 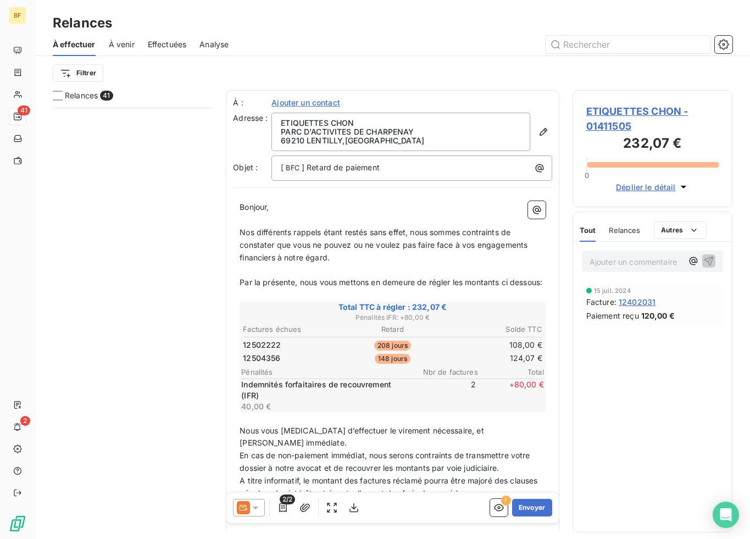 I want to click on button: Autres, so click(x=680, y=230).